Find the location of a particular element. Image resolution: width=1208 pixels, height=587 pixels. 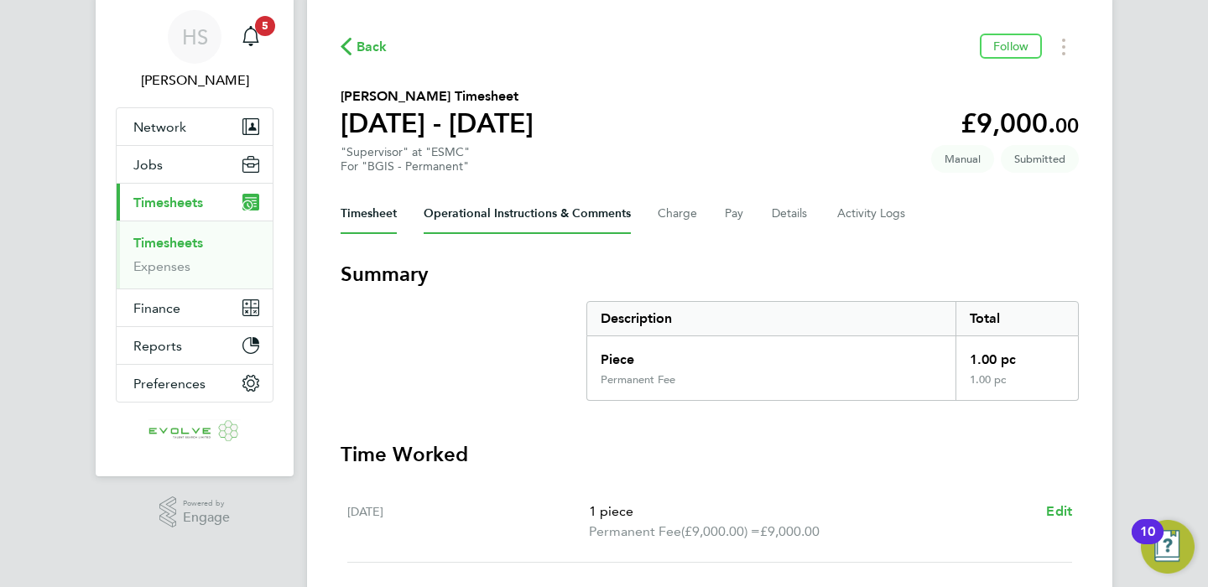

span: 5 is located at coordinates (265, 26).